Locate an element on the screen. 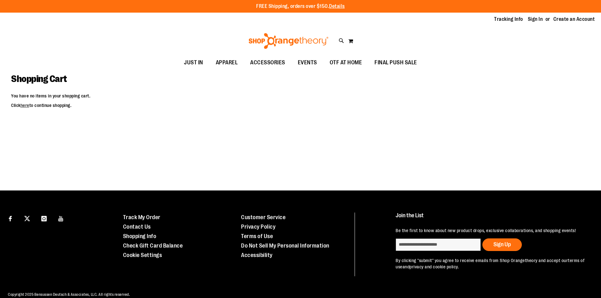 The height and width of the screenshot is (298, 601). p: FREE Shipping, orders over $150. is located at coordinates (300, 6).